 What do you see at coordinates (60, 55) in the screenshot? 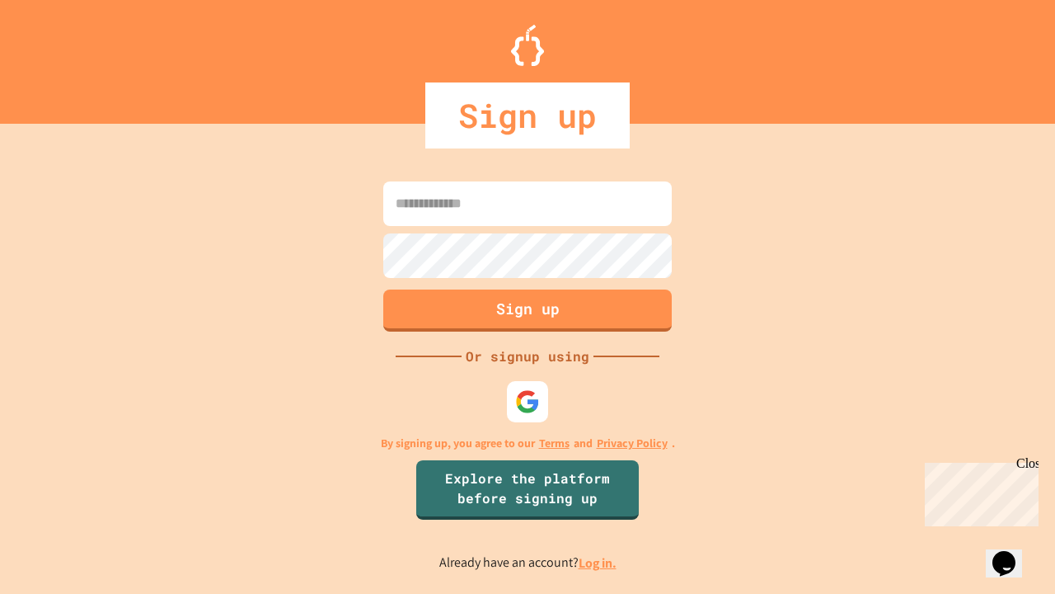
I see `div: Chat with us now!Close` at bounding box center [60, 55].